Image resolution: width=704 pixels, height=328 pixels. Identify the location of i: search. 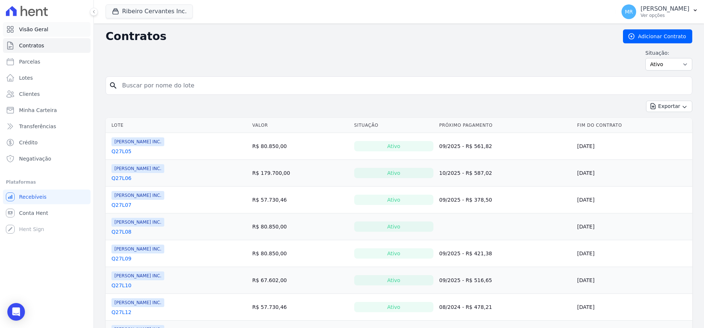
(113, 85).